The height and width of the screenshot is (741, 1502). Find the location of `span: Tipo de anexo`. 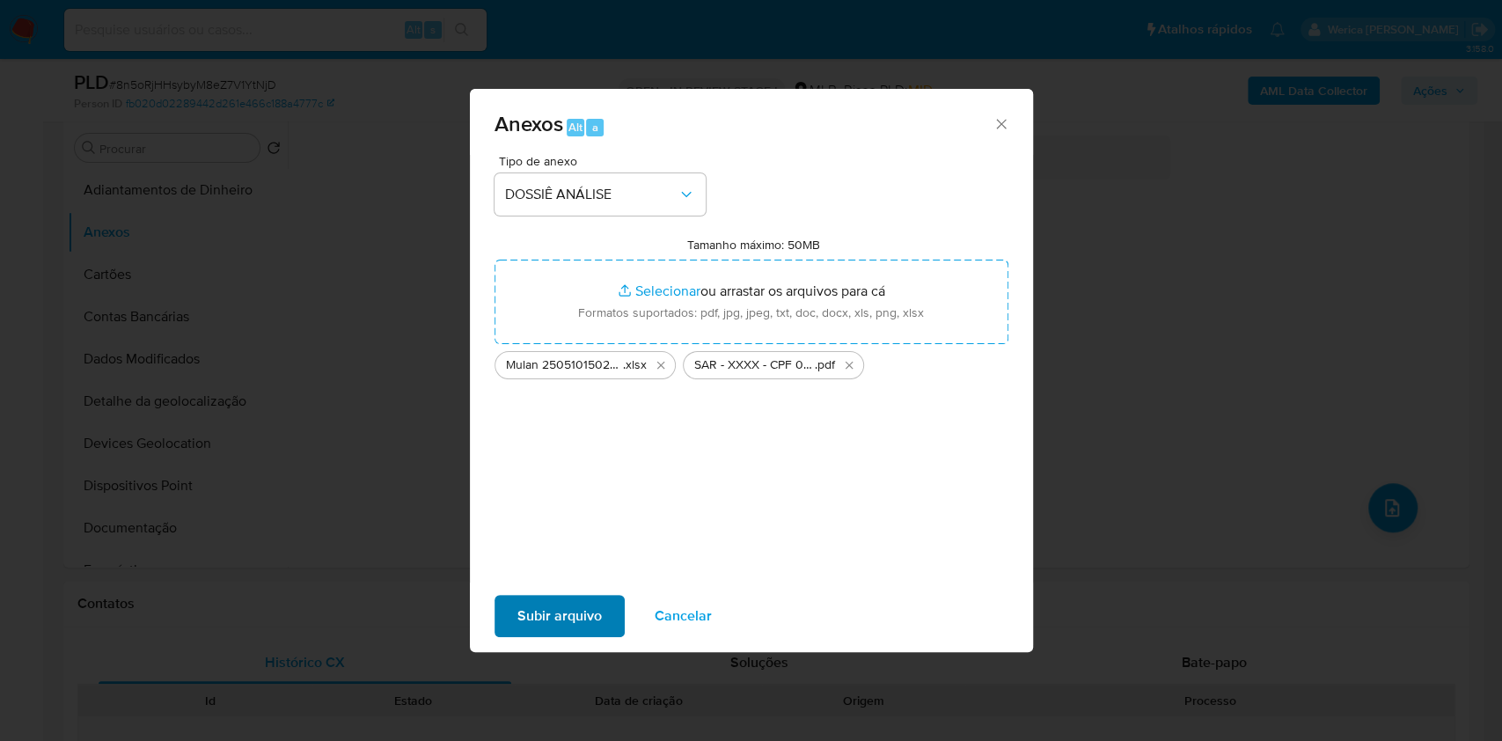

span: Tipo de anexo is located at coordinates (604, 161).